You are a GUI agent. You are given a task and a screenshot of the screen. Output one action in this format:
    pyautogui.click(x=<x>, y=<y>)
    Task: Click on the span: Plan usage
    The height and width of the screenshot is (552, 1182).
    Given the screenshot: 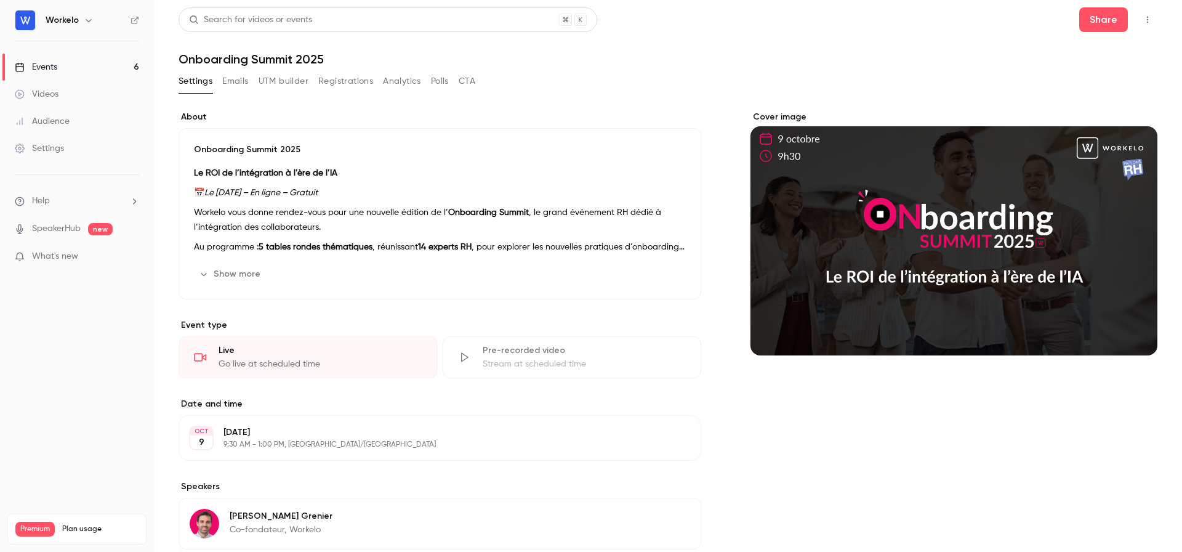 What is the action you would take?
    pyautogui.click(x=100, y=529)
    